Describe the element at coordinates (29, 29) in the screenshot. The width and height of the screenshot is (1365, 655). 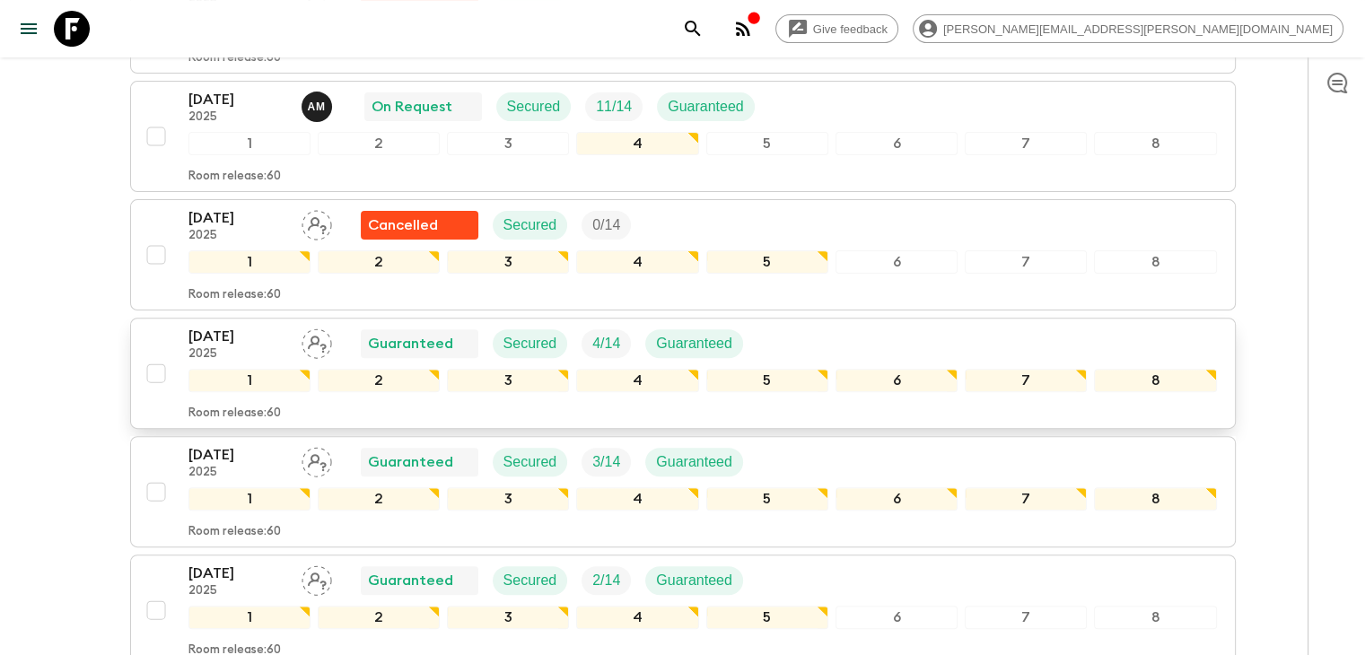
I see `button: menu` at that location.